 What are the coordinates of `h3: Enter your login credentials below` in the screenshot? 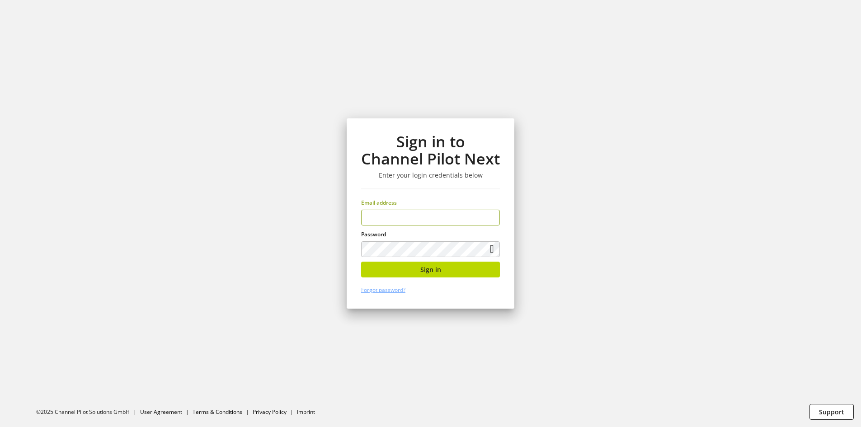 It's located at (430, 175).